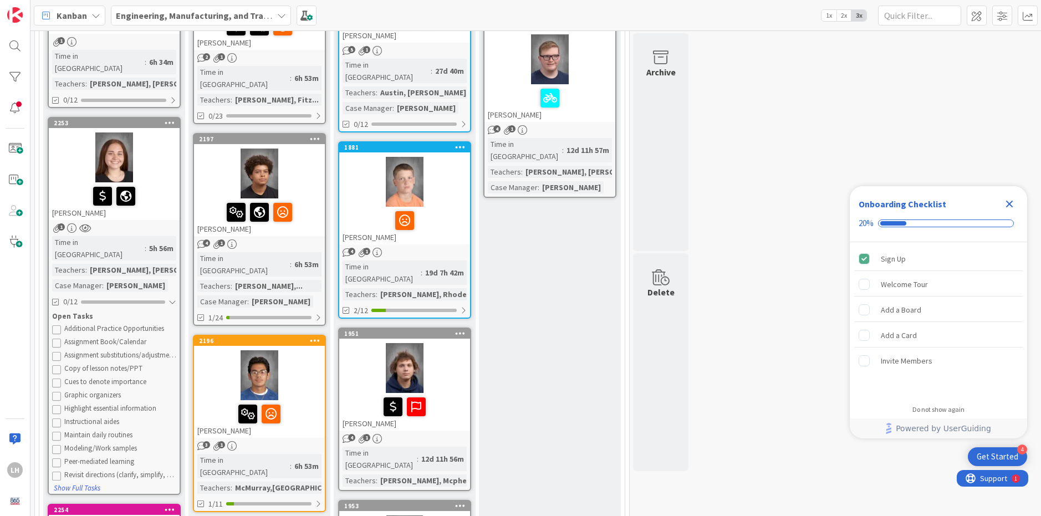 The width and height of the screenshot is (1041, 516). What do you see at coordinates (114, 316) in the screenshot?
I see `div: Open Tasks` at bounding box center [114, 316].